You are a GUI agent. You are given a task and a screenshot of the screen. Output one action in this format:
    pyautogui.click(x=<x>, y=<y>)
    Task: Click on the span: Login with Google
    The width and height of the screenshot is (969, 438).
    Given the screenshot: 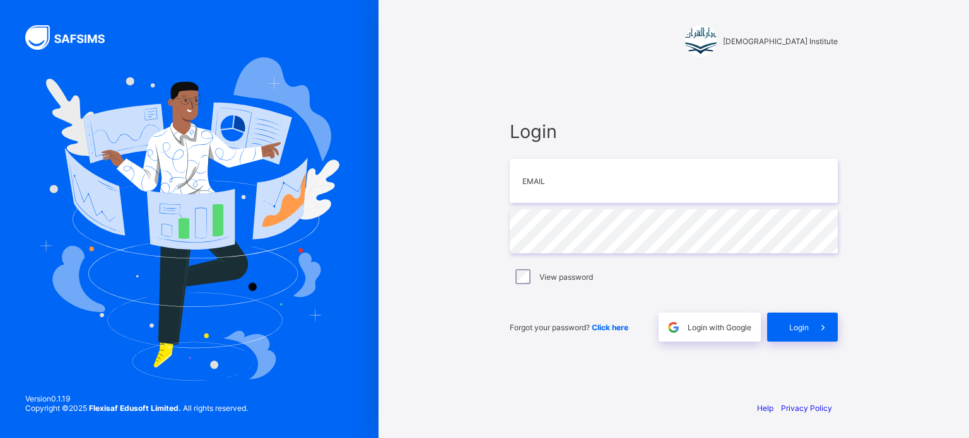 What is the action you would take?
    pyautogui.click(x=719, y=327)
    